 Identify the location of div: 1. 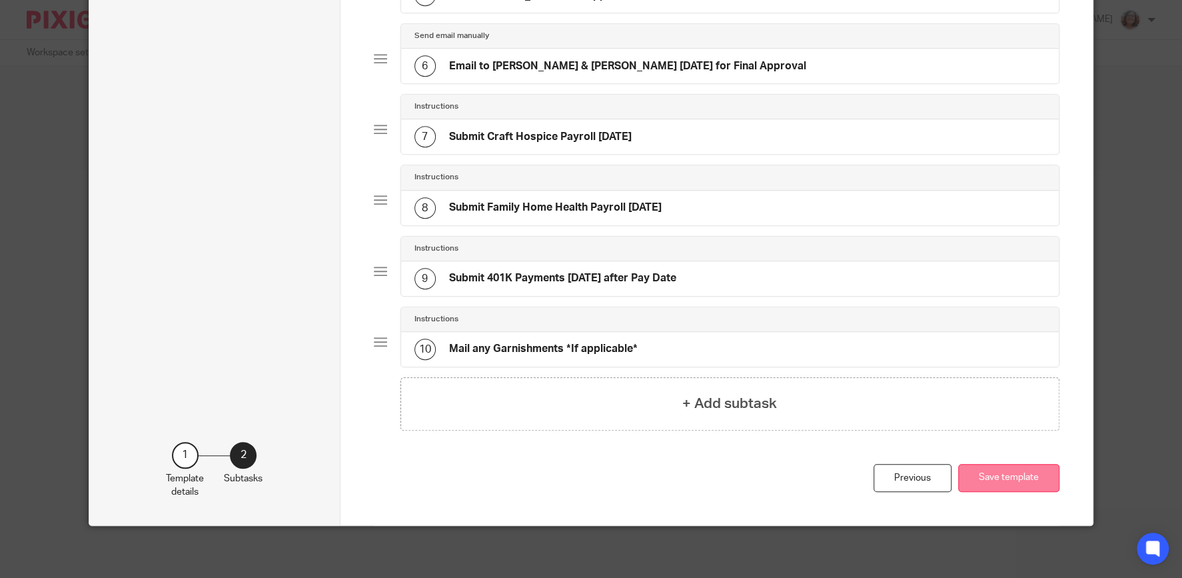
(185, 455).